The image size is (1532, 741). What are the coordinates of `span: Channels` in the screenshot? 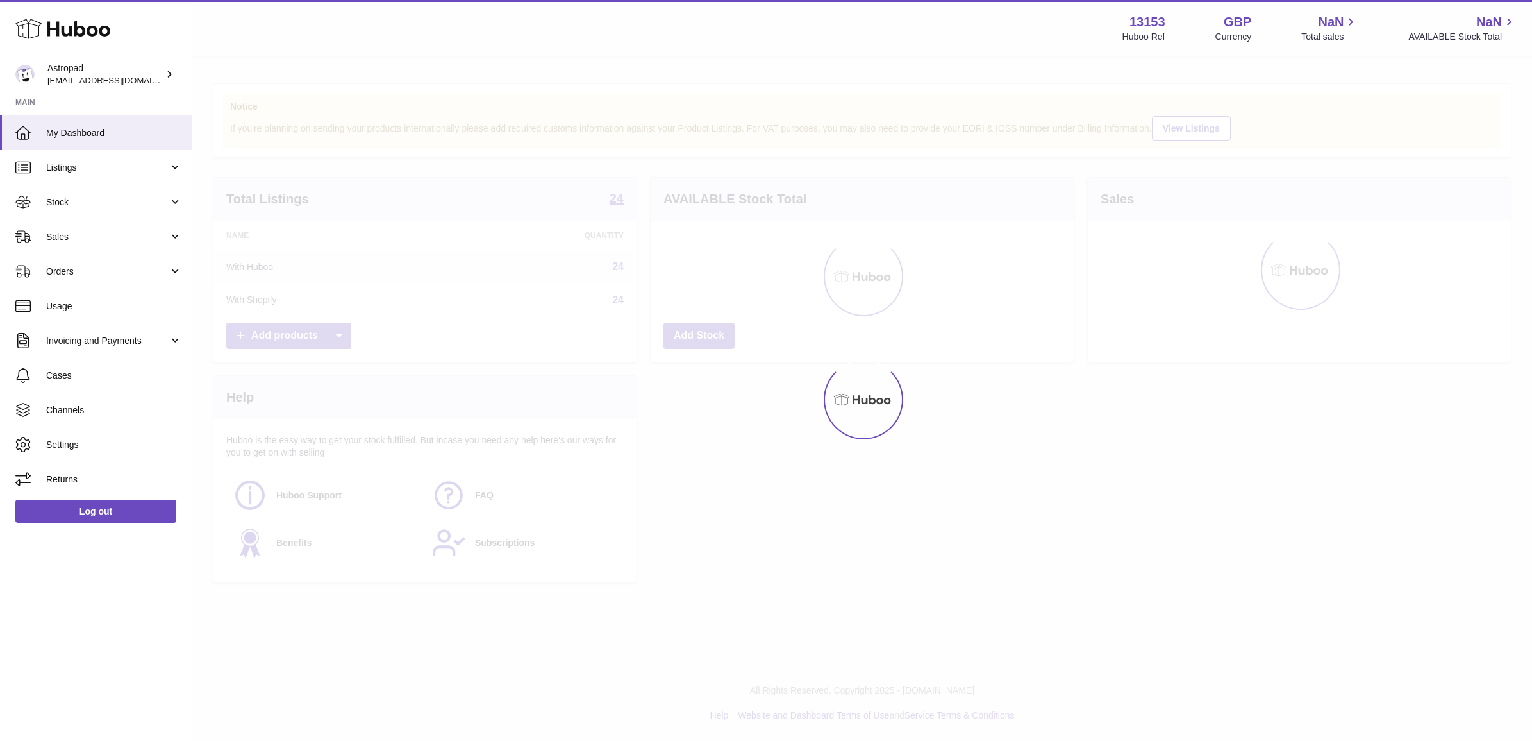 It's located at (114, 410).